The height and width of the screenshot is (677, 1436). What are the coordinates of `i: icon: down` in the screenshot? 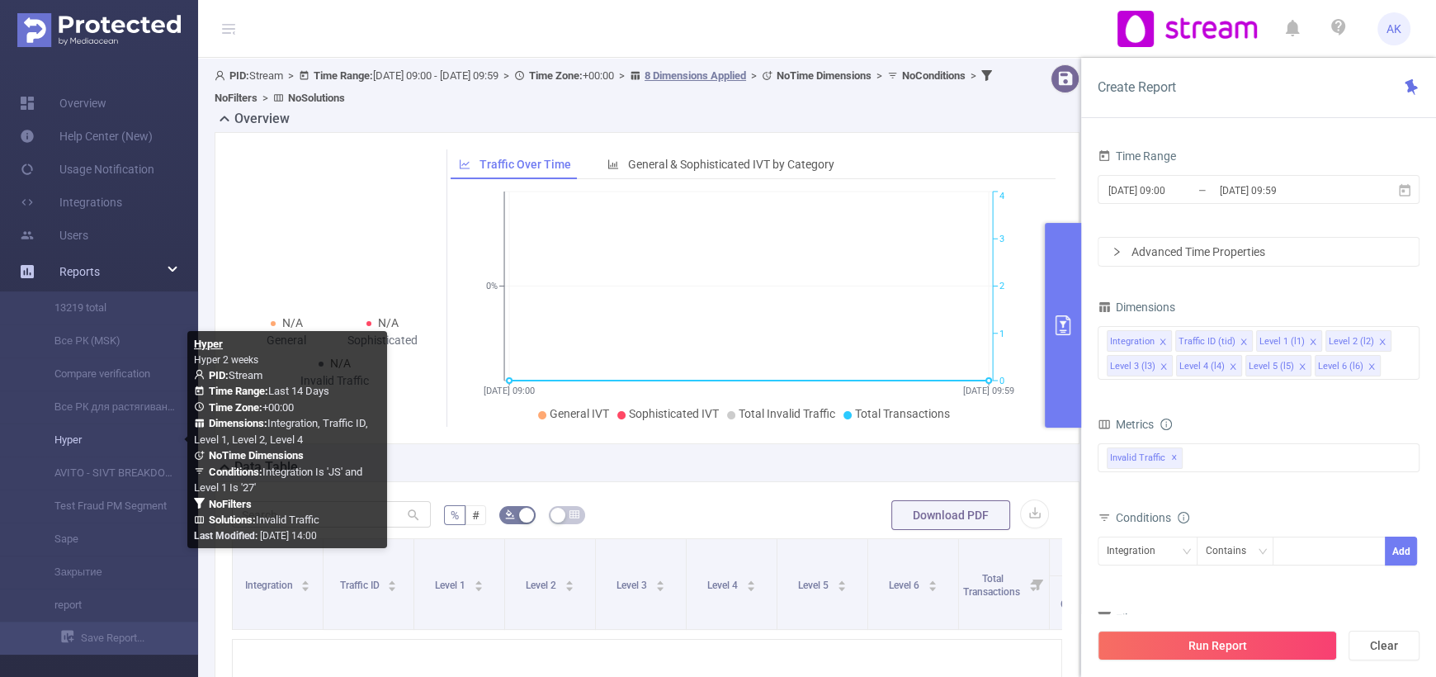 It's located at (1263, 552).